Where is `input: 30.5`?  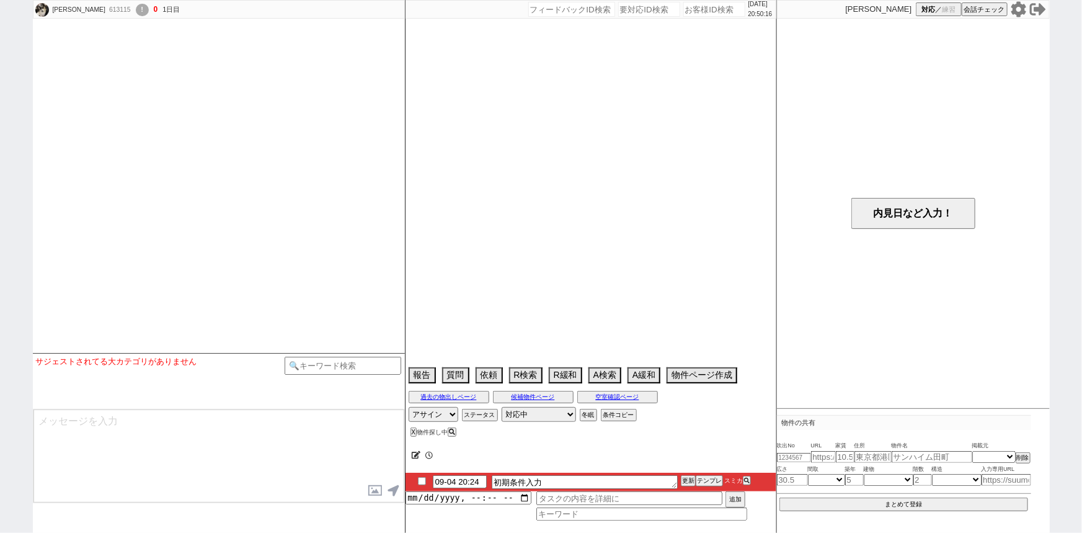 input: 30.5 is located at coordinates (792, 479).